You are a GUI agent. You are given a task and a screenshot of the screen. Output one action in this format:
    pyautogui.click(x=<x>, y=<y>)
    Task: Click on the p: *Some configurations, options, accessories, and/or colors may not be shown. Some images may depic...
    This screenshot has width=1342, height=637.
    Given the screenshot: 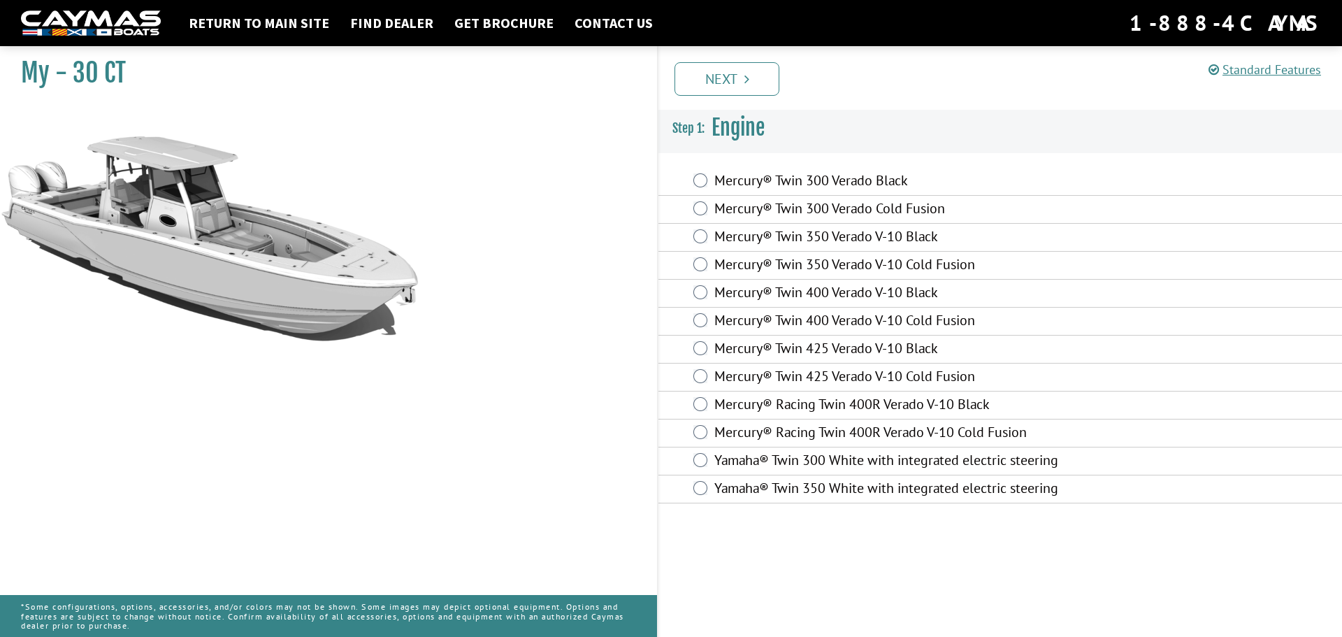 What is the action you would take?
    pyautogui.click(x=328, y=616)
    